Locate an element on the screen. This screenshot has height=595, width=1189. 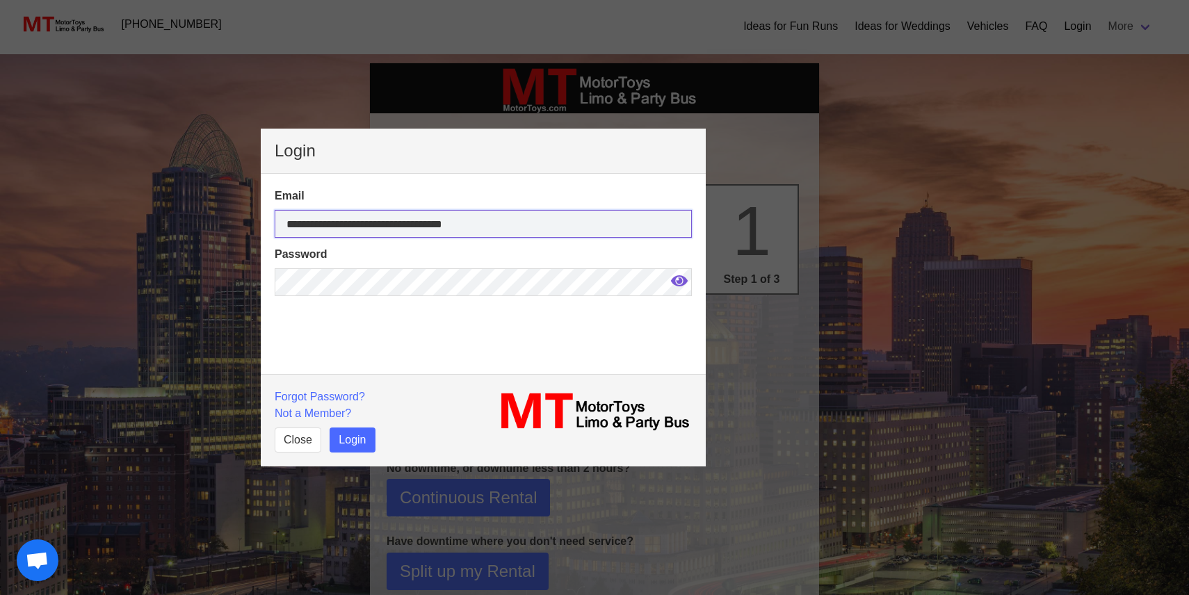
label: Email is located at coordinates (483, 196).